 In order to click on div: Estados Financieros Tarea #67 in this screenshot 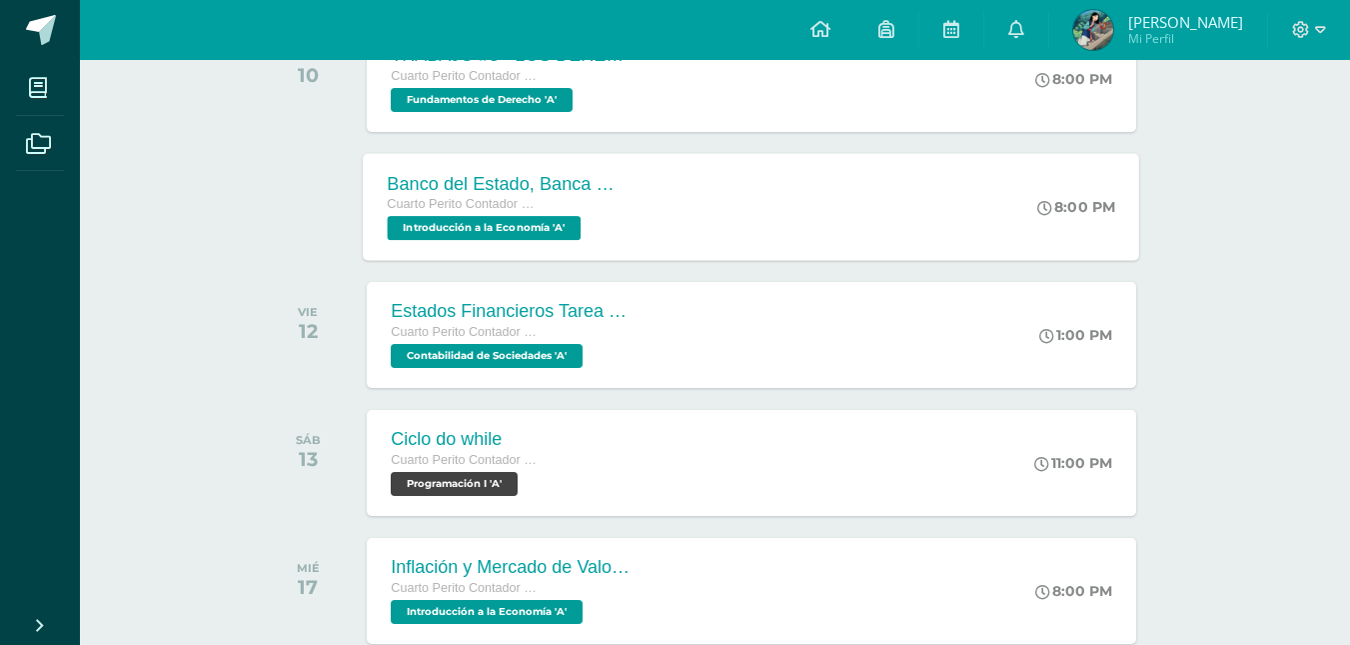, I will do `click(511, 311)`.